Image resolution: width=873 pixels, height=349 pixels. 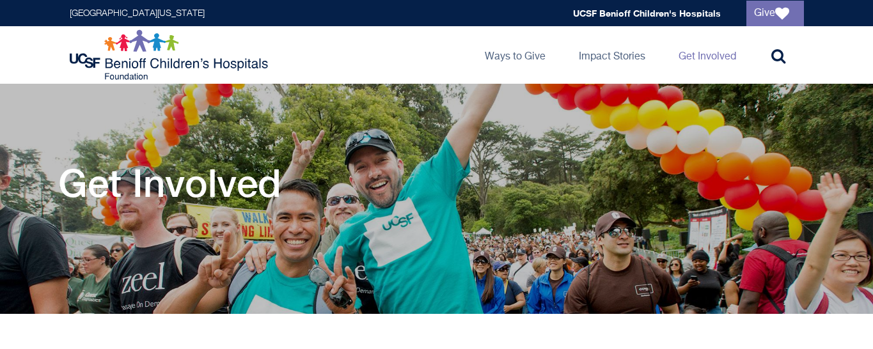 What do you see at coordinates (170, 55) in the screenshot?
I see `img: Logo for UCSF Benioff Children's Hospitals Foundation` at bounding box center [170, 55].